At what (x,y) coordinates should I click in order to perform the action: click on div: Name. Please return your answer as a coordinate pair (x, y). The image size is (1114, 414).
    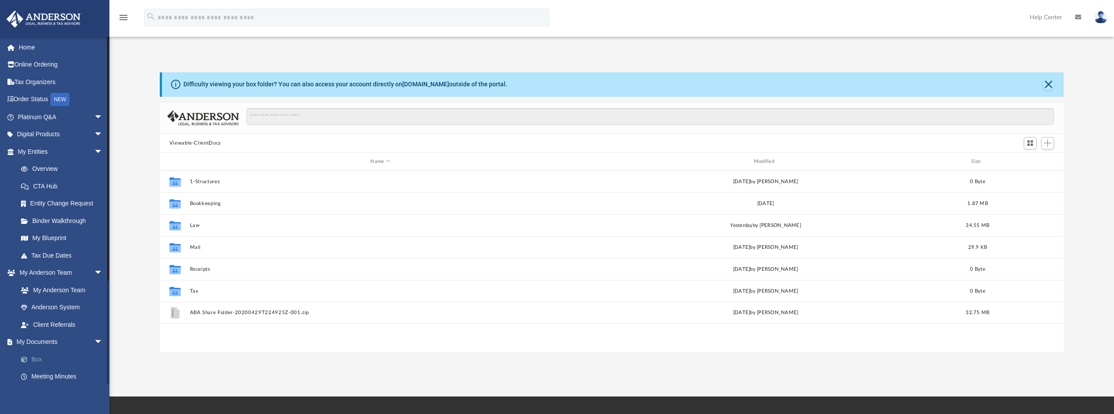
    Looking at the image, I should click on (380, 162).